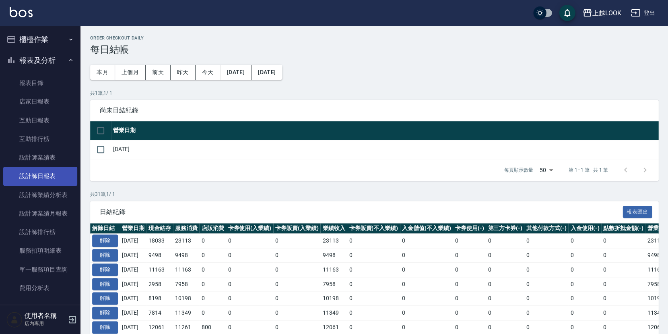 Image resolution: width=668 pixels, height=334 pixels. I want to click on button: 櫃檯作業, so click(40, 39).